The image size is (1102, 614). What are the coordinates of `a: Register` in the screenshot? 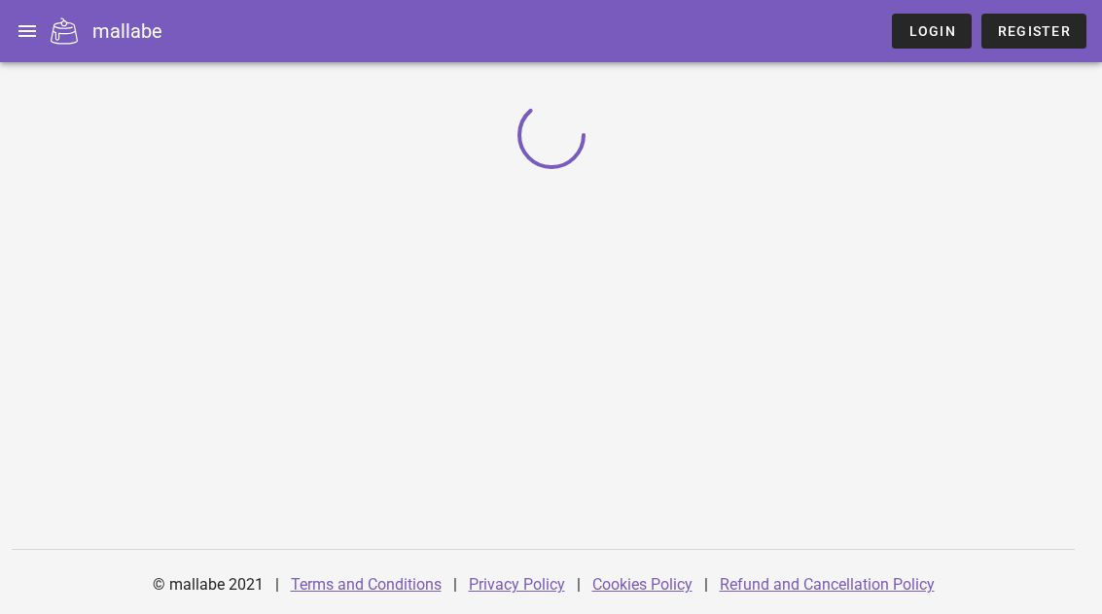 It's located at (1034, 31).